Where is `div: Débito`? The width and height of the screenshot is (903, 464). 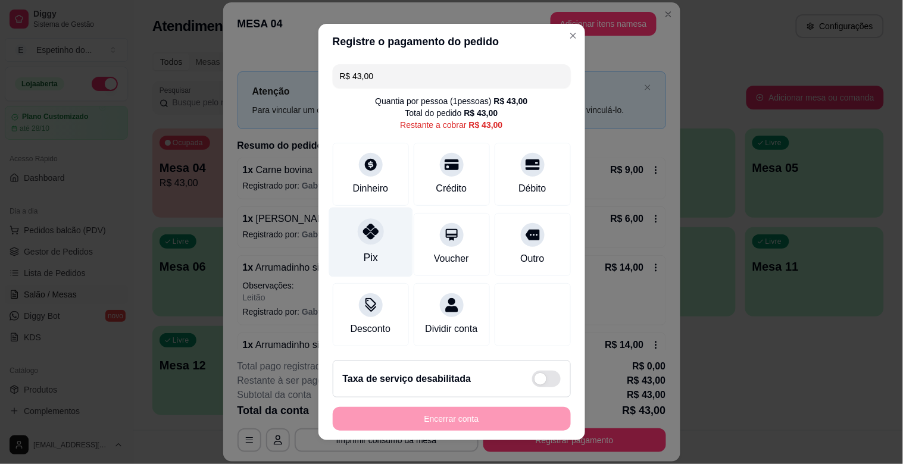 div: Débito is located at coordinates (532, 189).